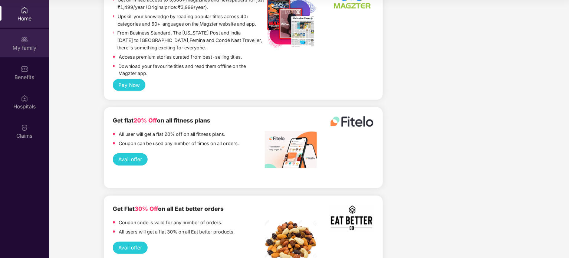  What do you see at coordinates (24, 10) in the screenshot?
I see `img: svg+xml;base64,PHN2ZyBpZD0iSG9tZSIgeG1sbnM9Imh0dHA6Ly93d3cudzMub3JnLzIwMDAvc3ZnIiB3aWR0aD0iMjAiIG...` at bounding box center [24, 10].